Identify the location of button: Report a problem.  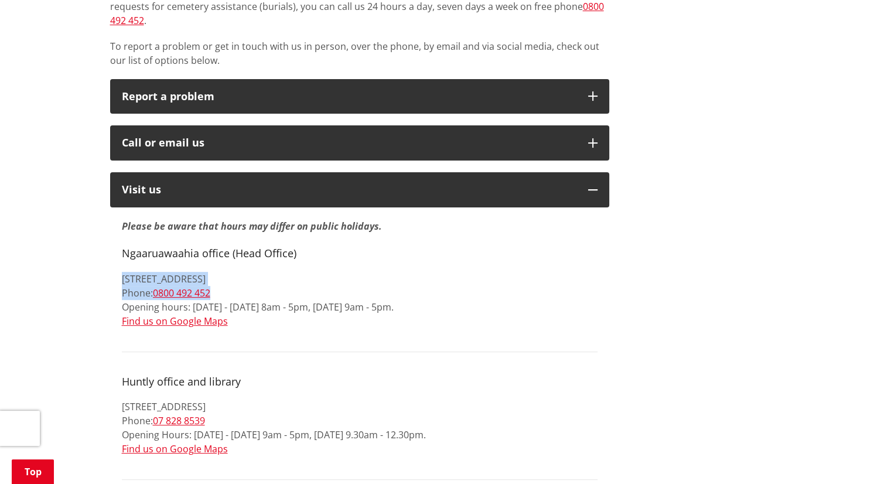
(360, 97).